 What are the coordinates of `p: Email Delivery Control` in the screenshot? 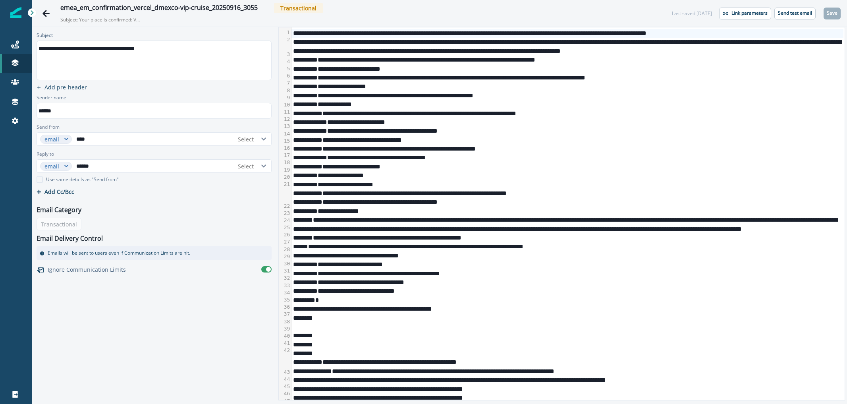 It's located at (69, 238).